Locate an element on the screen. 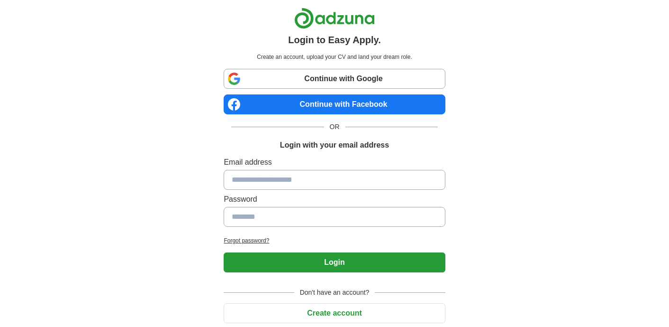 Image resolution: width=669 pixels, height=327 pixels. label: Password is located at coordinates (334, 199).